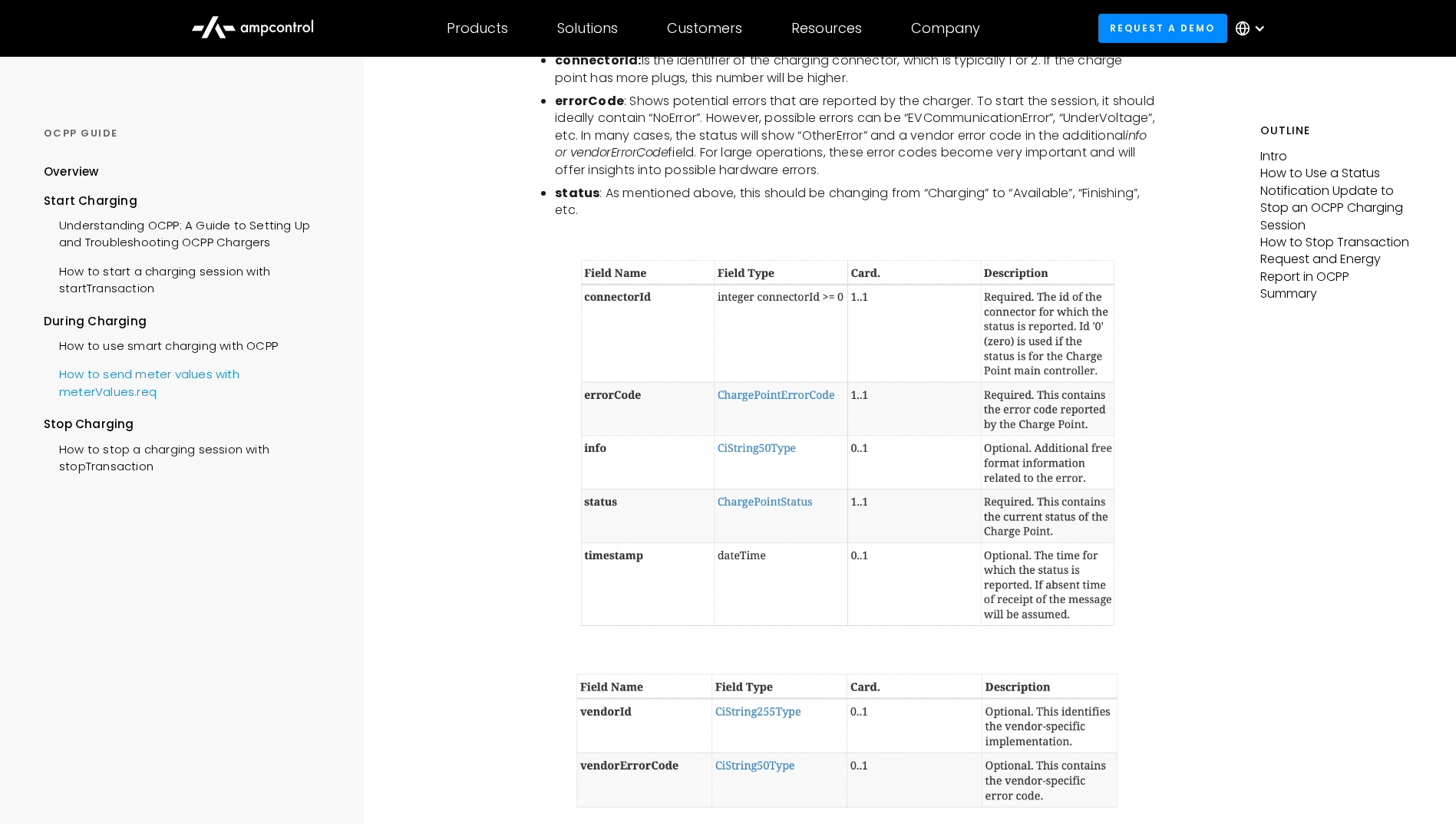  Describe the element at coordinates (856, 136) in the screenshot. I see `li: : Shows potential errors that are reported by the charger. To start the session, it should ideall...` at that location.